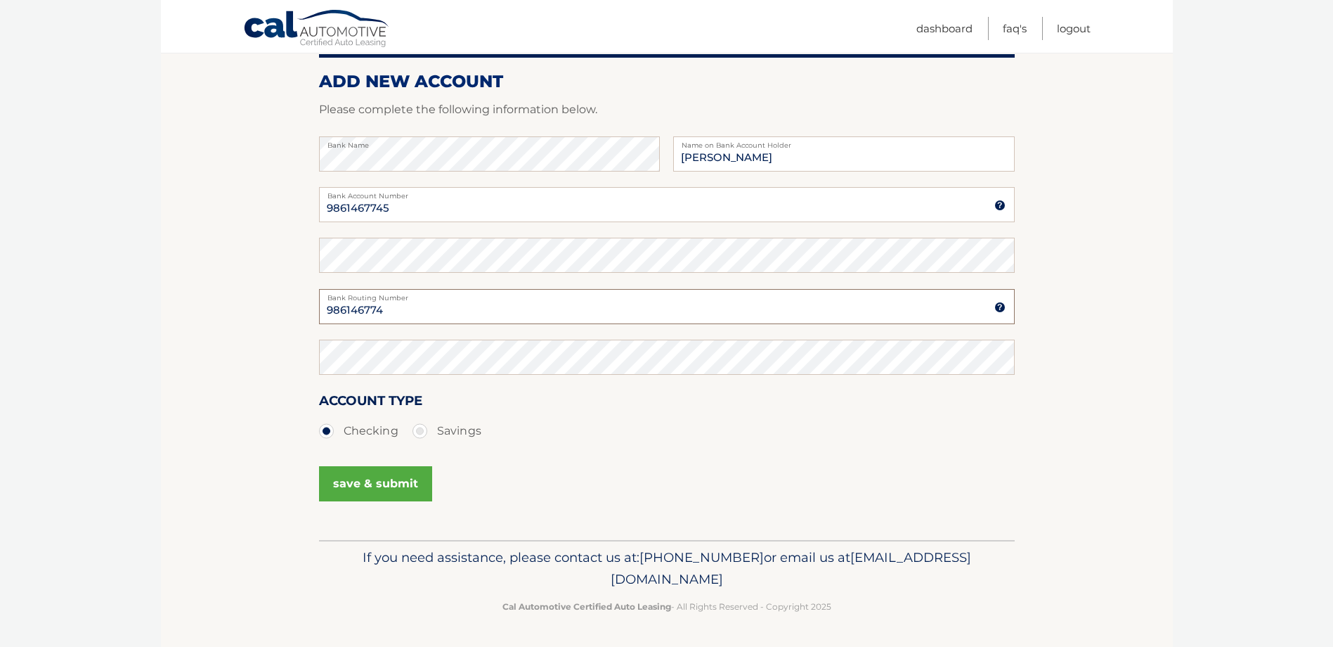 The image size is (1333, 647). What do you see at coordinates (667, 205) in the screenshot?
I see `input: Bank Account Number` at bounding box center [667, 205].